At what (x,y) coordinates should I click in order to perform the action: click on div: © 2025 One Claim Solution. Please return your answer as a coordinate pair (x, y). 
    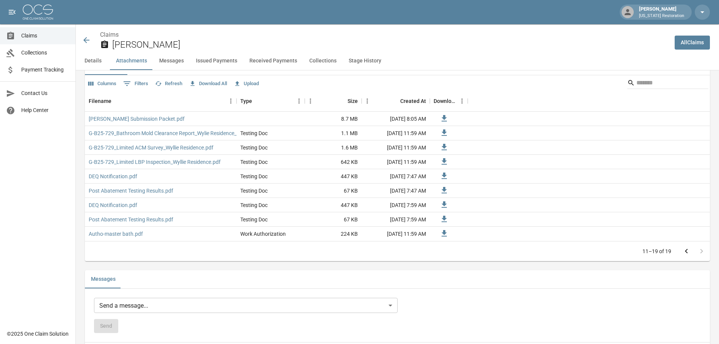
    Looking at the image, I should click on (38, 334).